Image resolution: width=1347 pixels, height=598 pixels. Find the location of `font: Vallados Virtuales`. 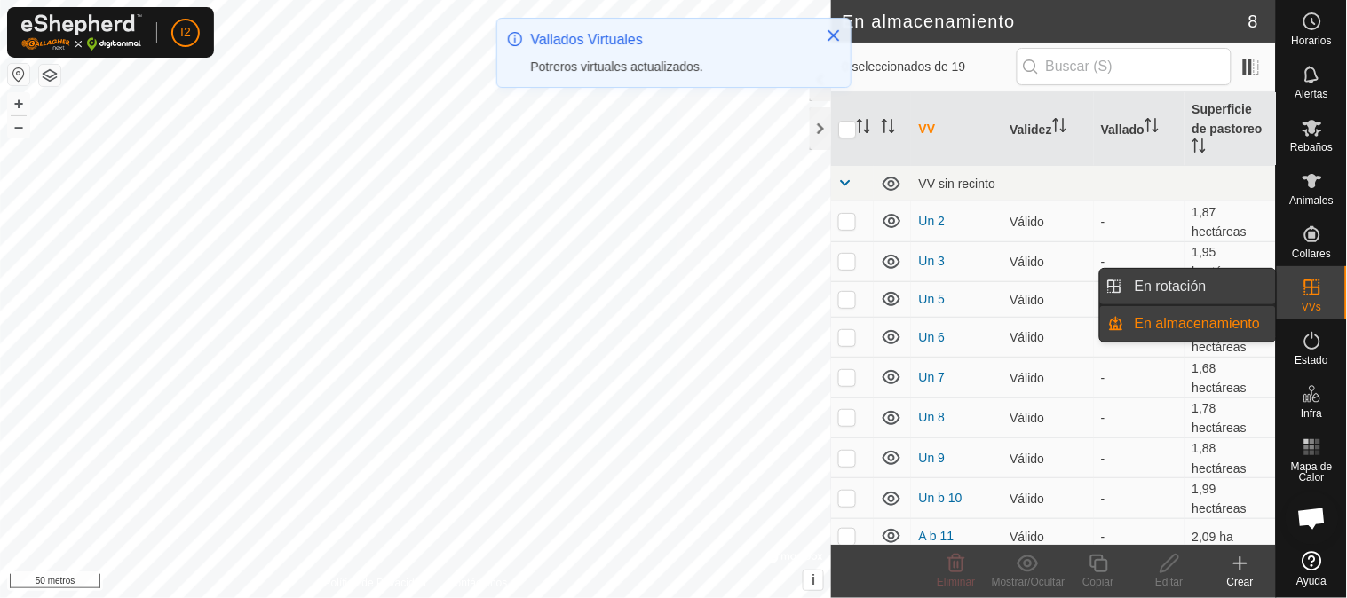

font: Vallados Virtuales is located at coordinates (587, 39).